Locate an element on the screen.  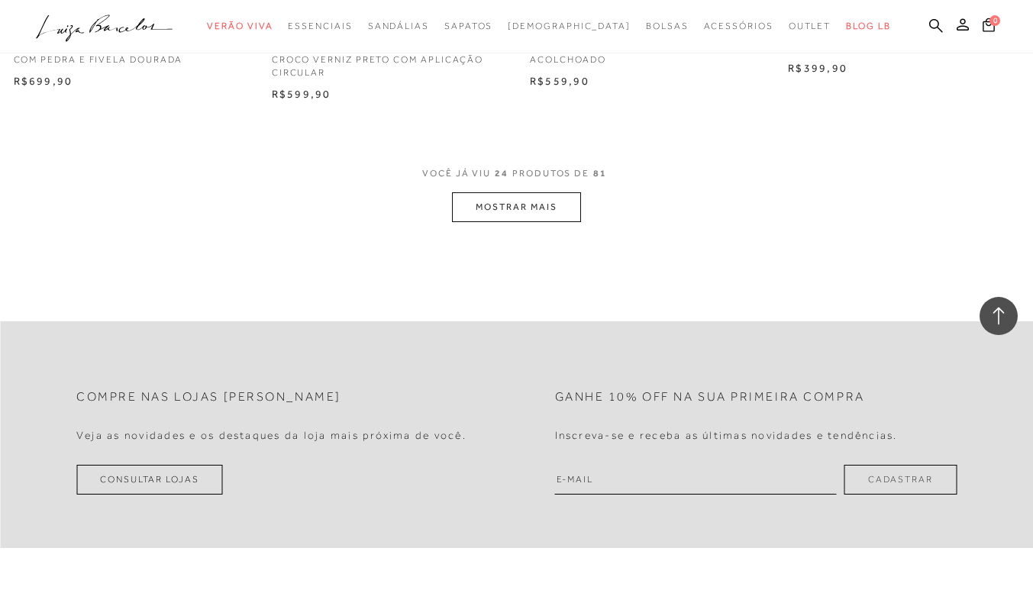
p: SAPATILHA SLINGBACK FLAT EM COURO CROCO VERNIZ PRETO COM APLICAÇÃO CIRCULAR is located at coordinates (387, 55).